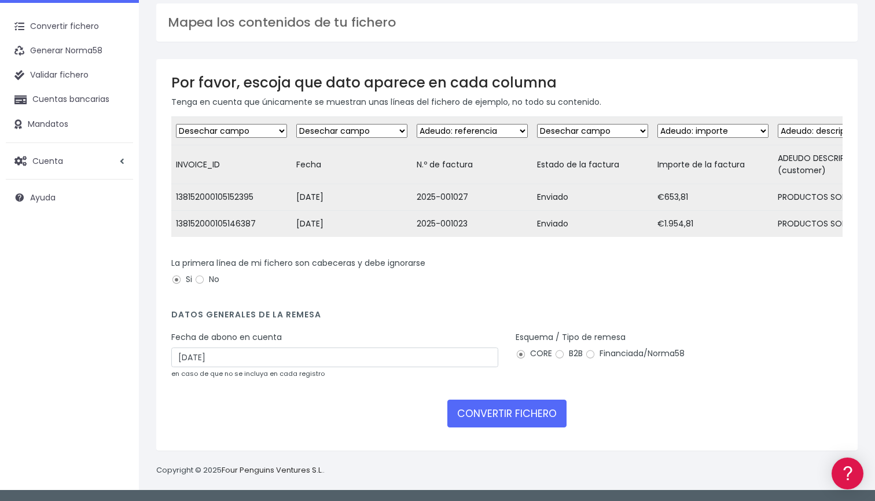  What do you see at coordinates (116, 191) in the screenshot?
I see `a: Videotutoriales` at bounding box center [116, 191].